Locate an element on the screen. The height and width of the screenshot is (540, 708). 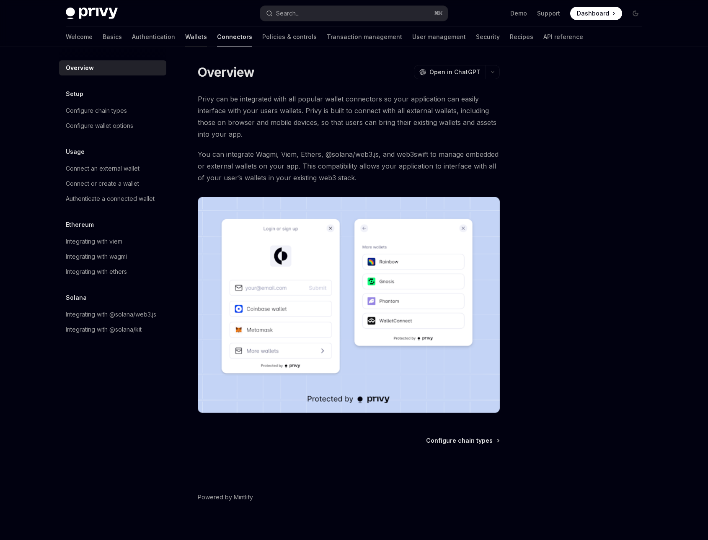
a: Integrating with @solana/web3.js is located at coordinates (113, 314).